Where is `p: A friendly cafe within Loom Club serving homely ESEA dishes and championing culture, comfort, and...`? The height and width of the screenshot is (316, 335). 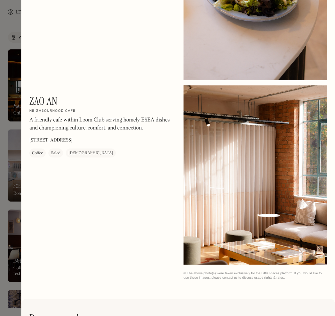 p: A friendly cafe within Loom Club serving homely ESEA dishes and championing culture, comfort, and... is located at coordinates (101, 124).